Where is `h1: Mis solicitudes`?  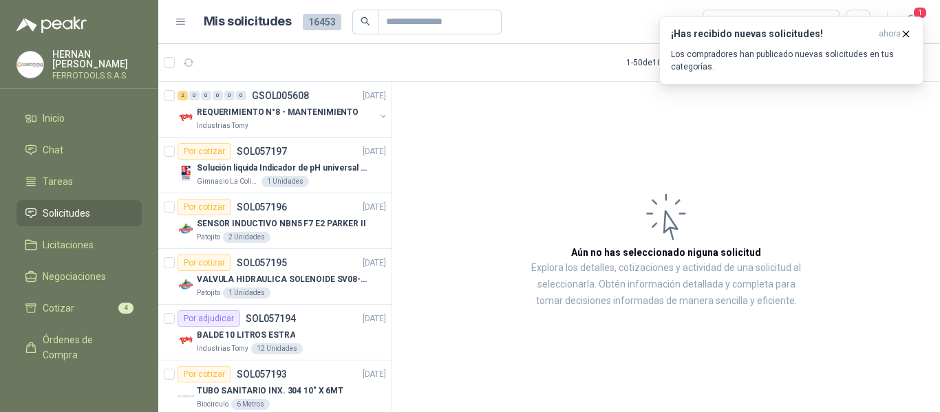
h1: Mis solicitudes is located at coordinates (248, 21).